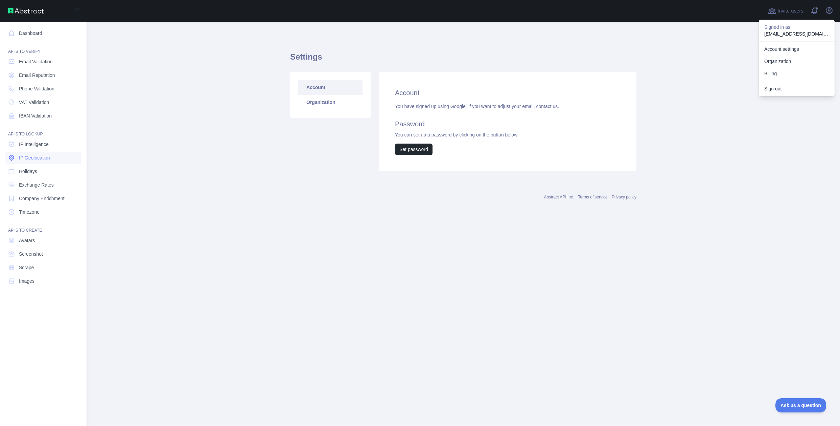 The image size is (840, 426). What do you see at coordinates (43, 212) in the screenshot?
I see `a: Timezone` at bounding box center [43, 212].